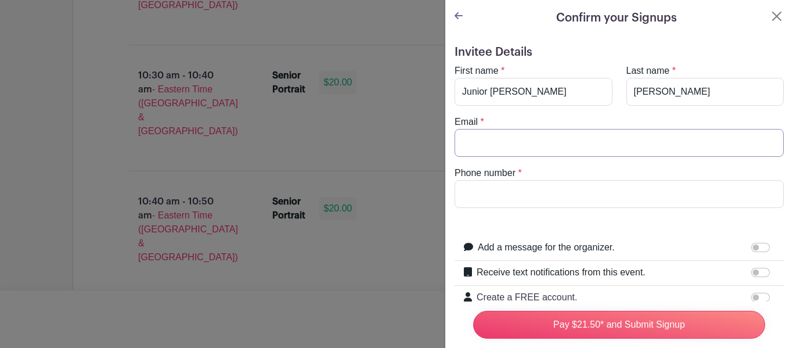 This screenshot has height=348, width=793. Describe the element at coordinates (777, 16) in the screenshot. I see `button: Close` at that location.